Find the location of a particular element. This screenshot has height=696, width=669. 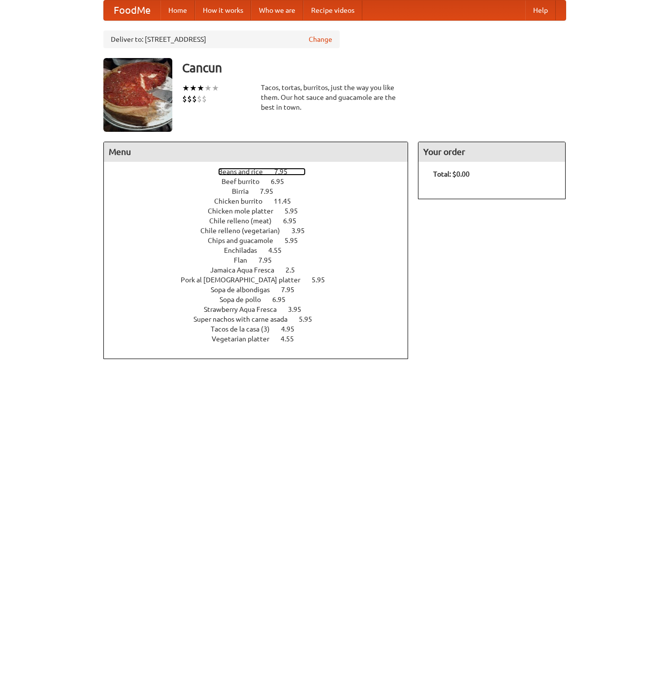

a: Chile relleno (meat) 6.95 is located at coordinates (262, 221).